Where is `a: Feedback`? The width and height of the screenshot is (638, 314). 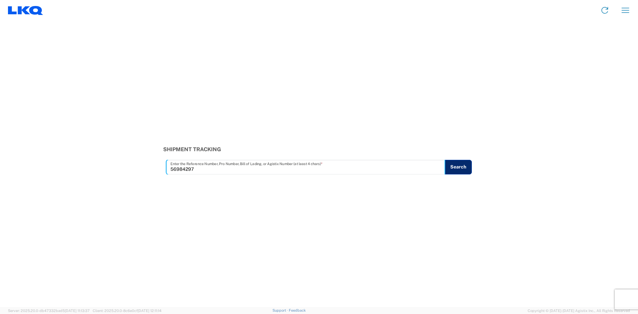
a: Feedback is located at coordinates (297, 310).